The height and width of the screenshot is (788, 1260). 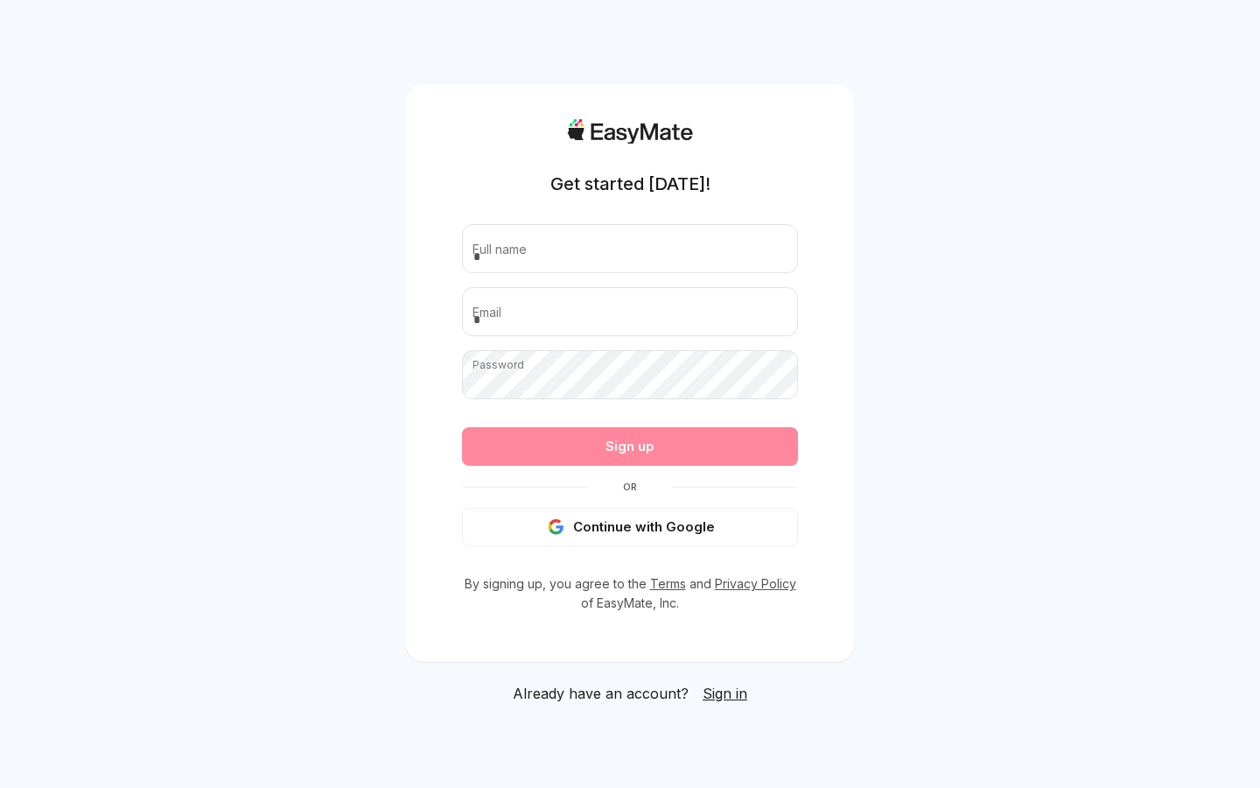 I want to click on button: Continue with Google, so click(x=630, y=527).